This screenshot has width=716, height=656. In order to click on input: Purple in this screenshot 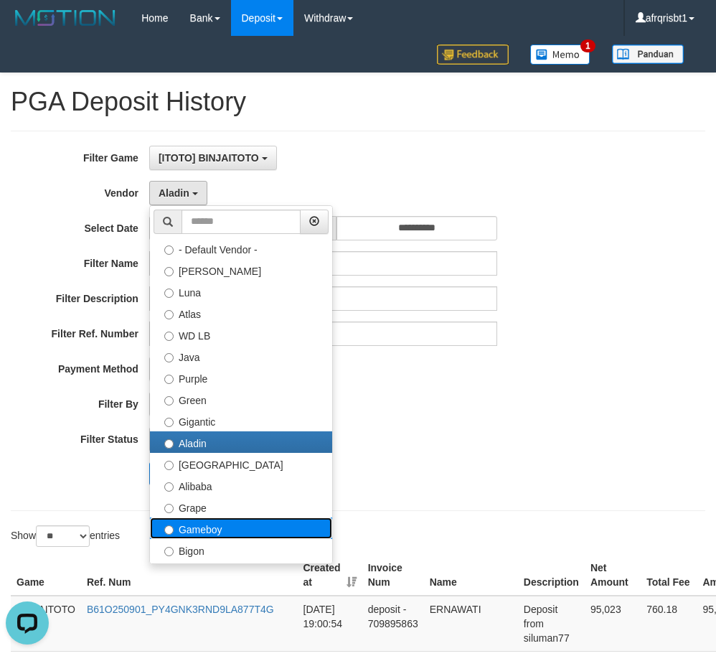, I will do `click(169, 379)`.